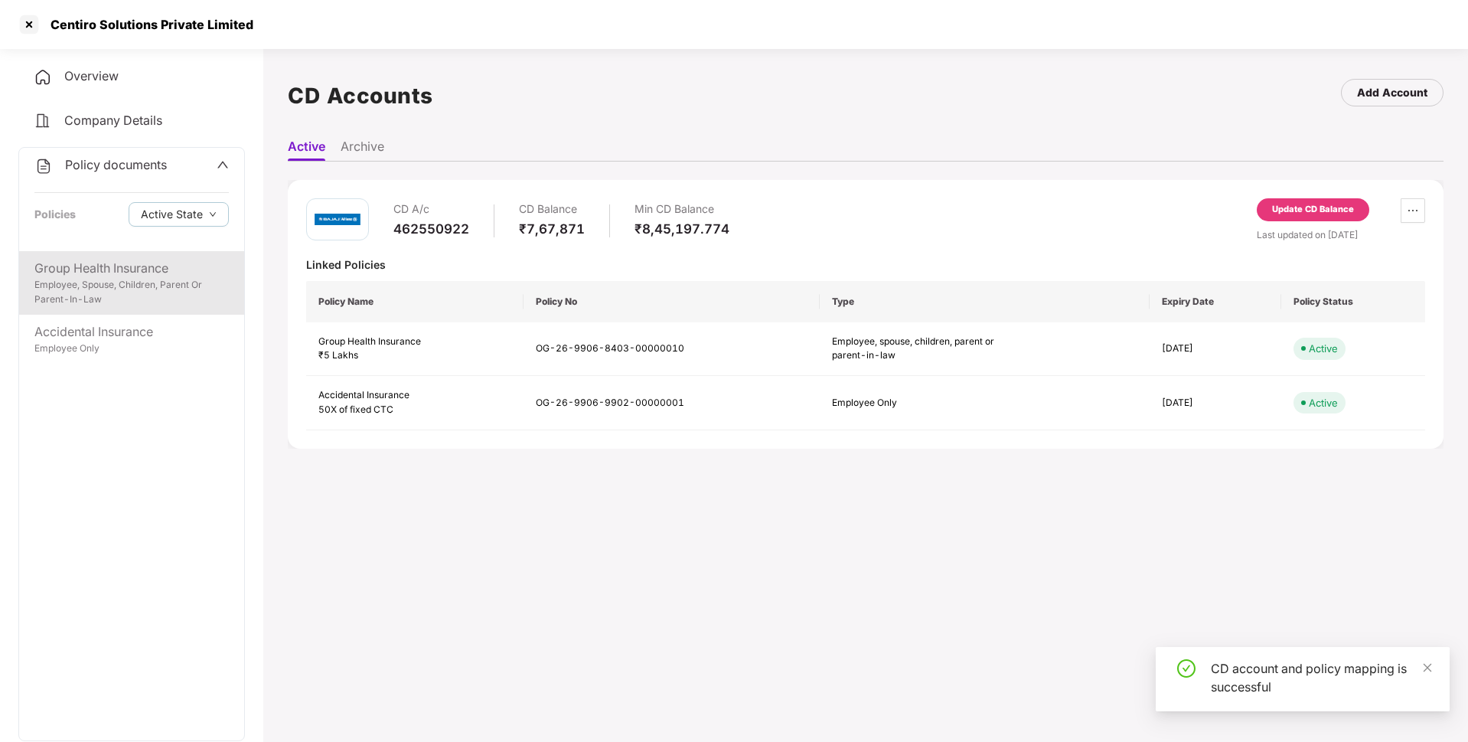 The width and height of the screenshot is (1468, 742). Describe the element at coordinates (671, 349) in the screenshot. I see `td: OG-26-9906-8403-00000010` at that location.